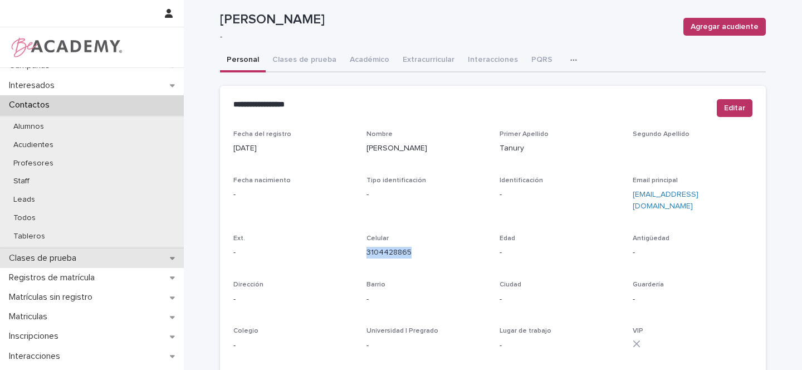 Image resolution: width=802 pixels, height=370 pixels. I want to click on span: Barrio, so click(376, 285).